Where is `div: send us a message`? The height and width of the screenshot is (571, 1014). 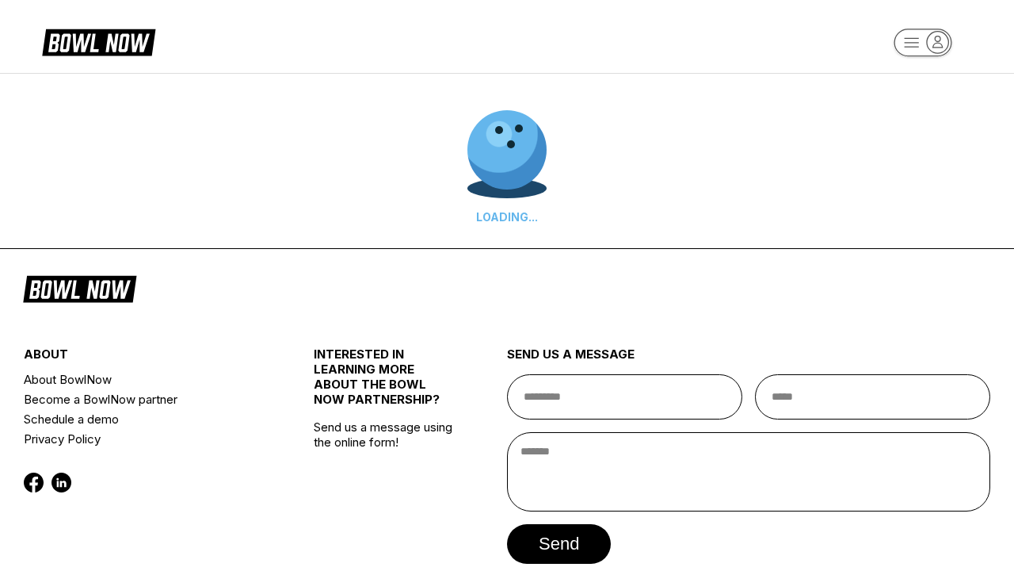
div: send us a message is located at coordinates (749, 360).